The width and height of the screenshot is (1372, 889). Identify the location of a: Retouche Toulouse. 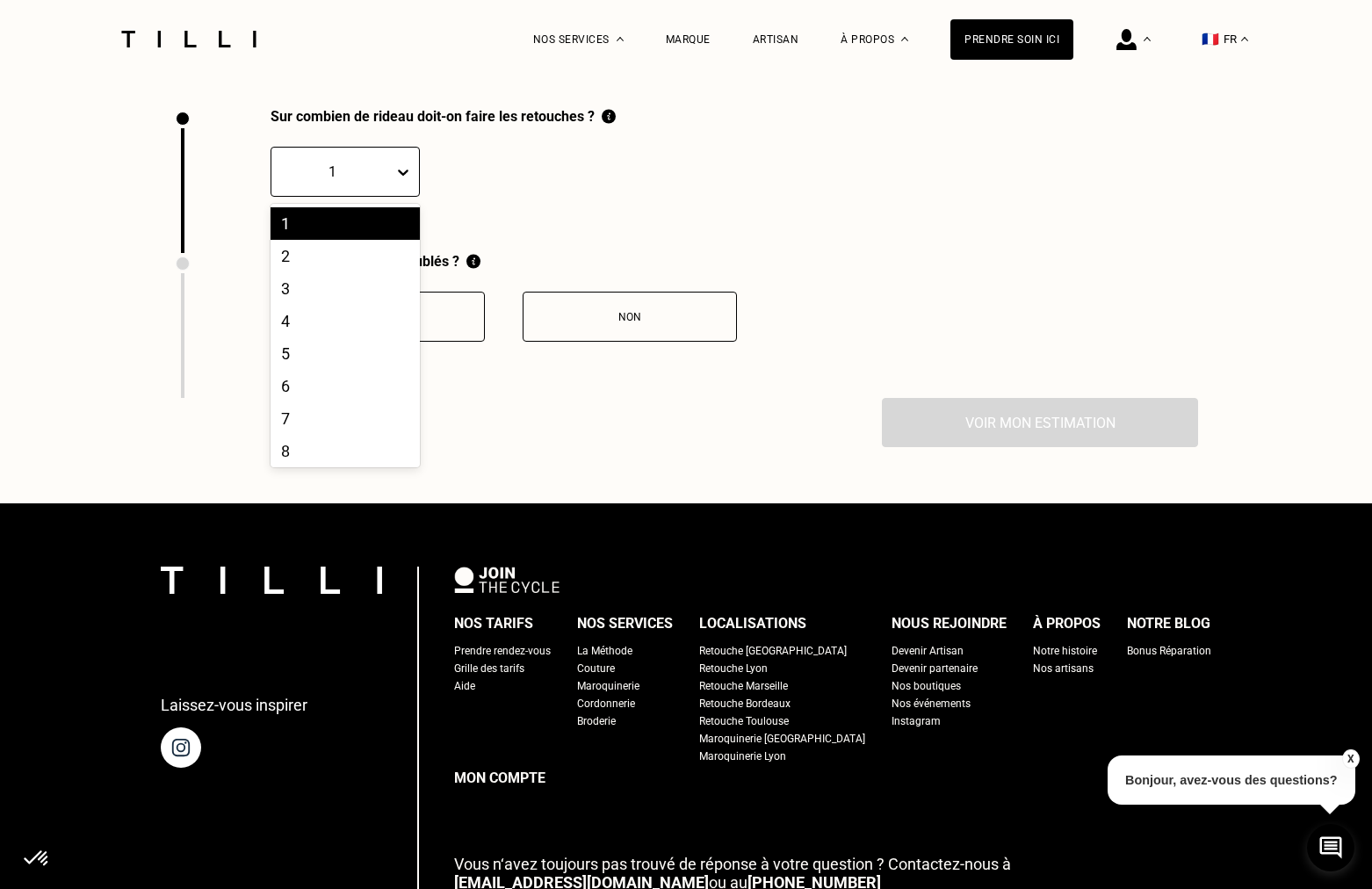
(744, 721).